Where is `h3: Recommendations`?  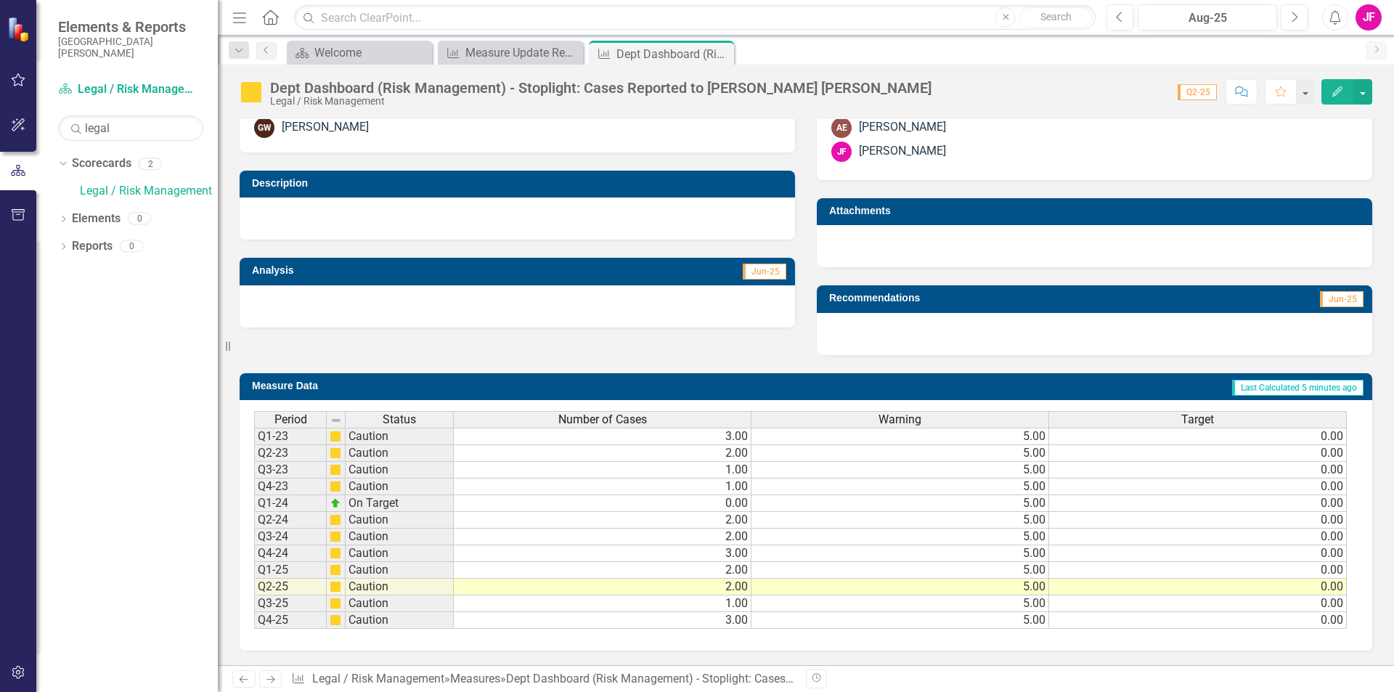
h3: Recommendations is located at coordinates (1008, 298).